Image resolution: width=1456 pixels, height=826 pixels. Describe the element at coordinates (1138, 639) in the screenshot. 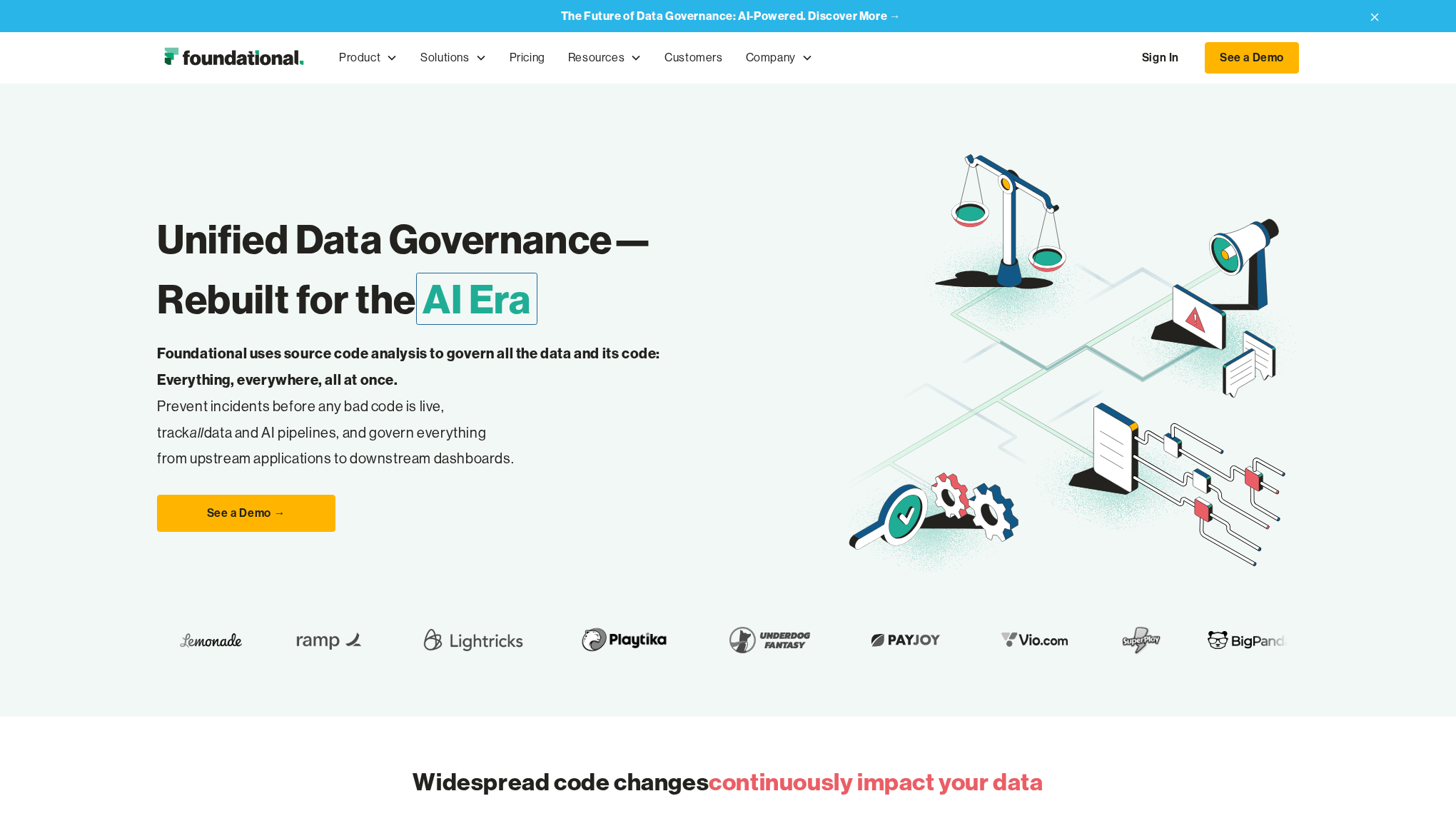

I see `img: SuperPlay` at that location.